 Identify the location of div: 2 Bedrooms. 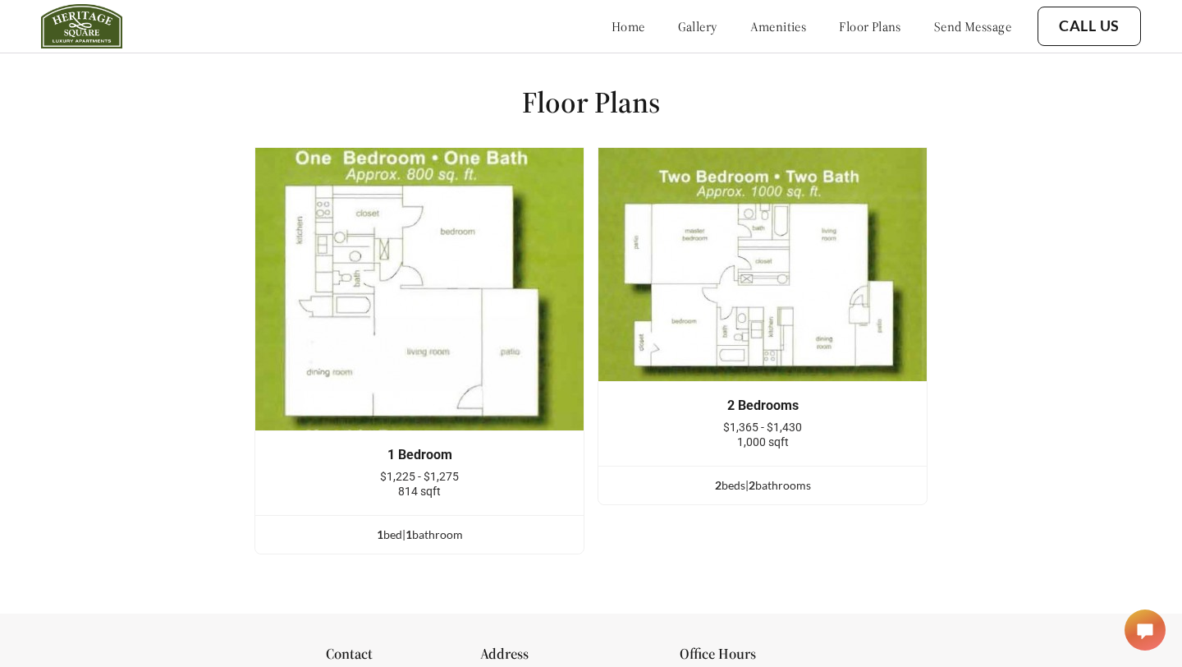
(763, 405).